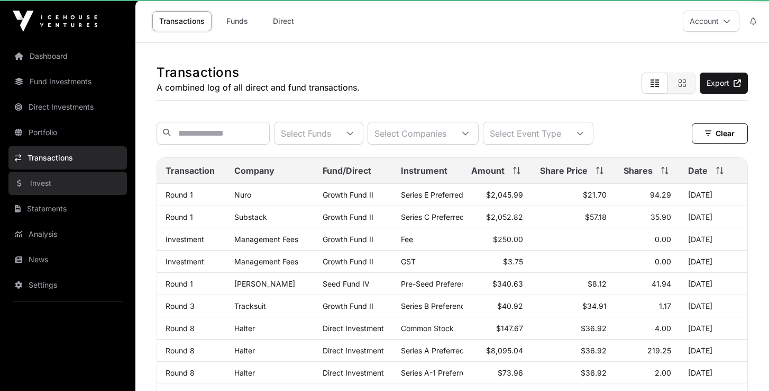 Image resolution: width=769 pixels, height=391 pixels. What do you see at coordinates (428, 328) in the screenshot?
I see `span: Common Stock` at bounding box center [428, 328].